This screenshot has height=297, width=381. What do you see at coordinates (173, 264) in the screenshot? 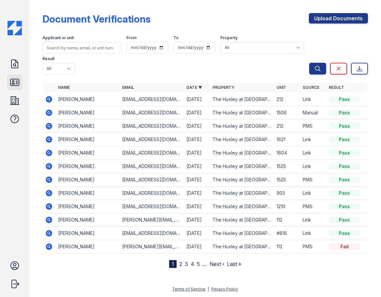
I see `div: 1` at bounding box center [173, 264].